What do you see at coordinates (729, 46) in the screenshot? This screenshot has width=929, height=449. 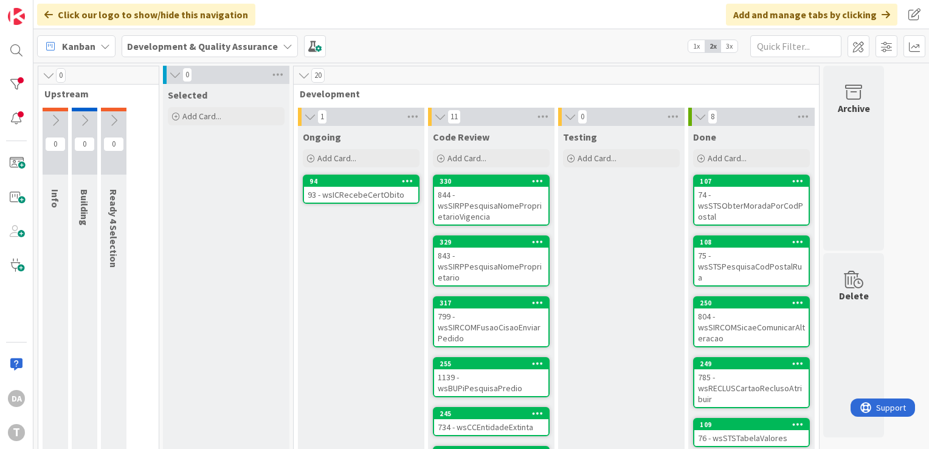 I see `span: 3x` at bounding box center [729, 46].